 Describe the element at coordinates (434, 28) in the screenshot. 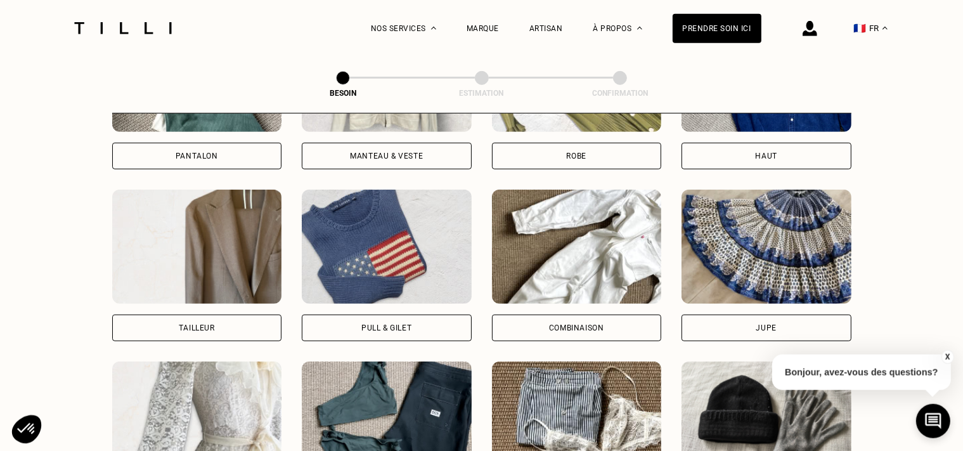

I see `img: Menu déroulant` at that location.